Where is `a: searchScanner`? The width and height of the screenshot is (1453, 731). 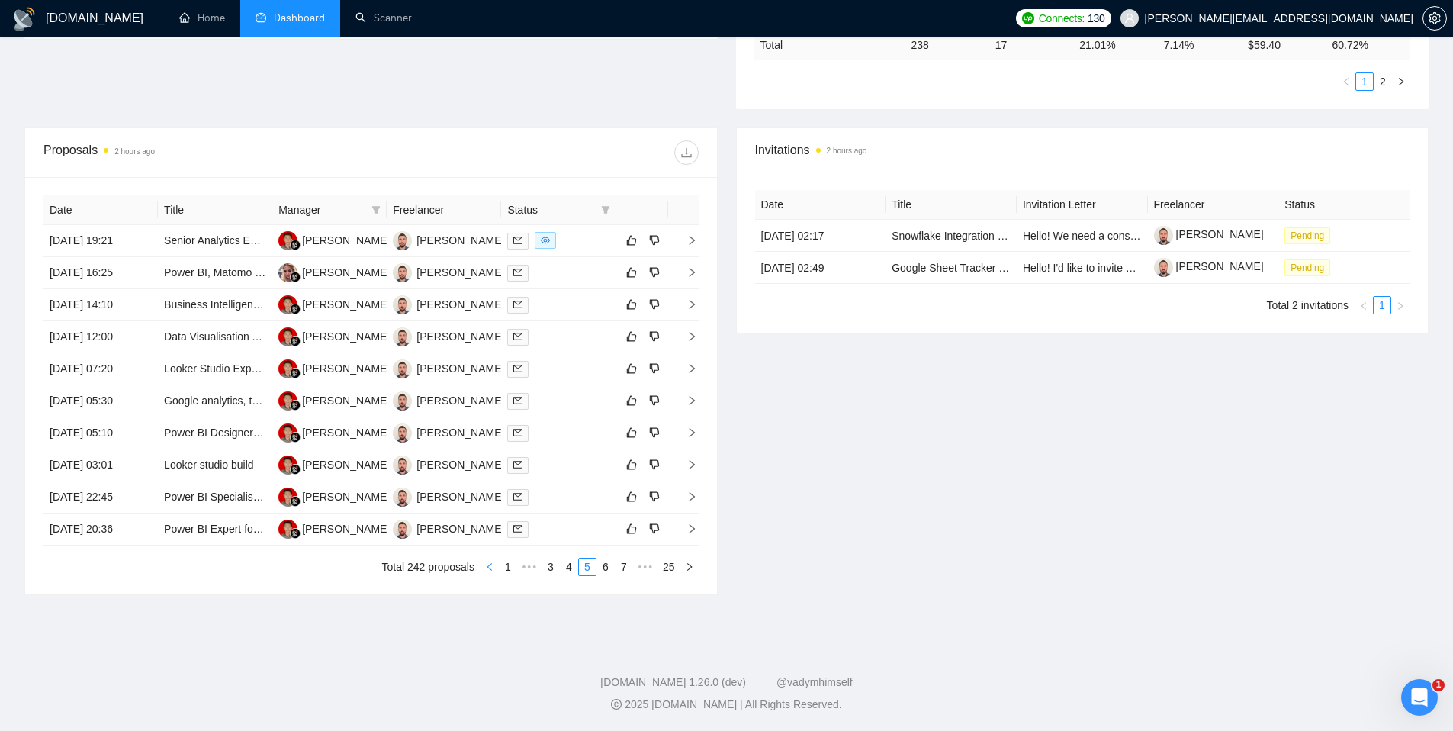 a: searchScanner is located at coordinates (384, 18).